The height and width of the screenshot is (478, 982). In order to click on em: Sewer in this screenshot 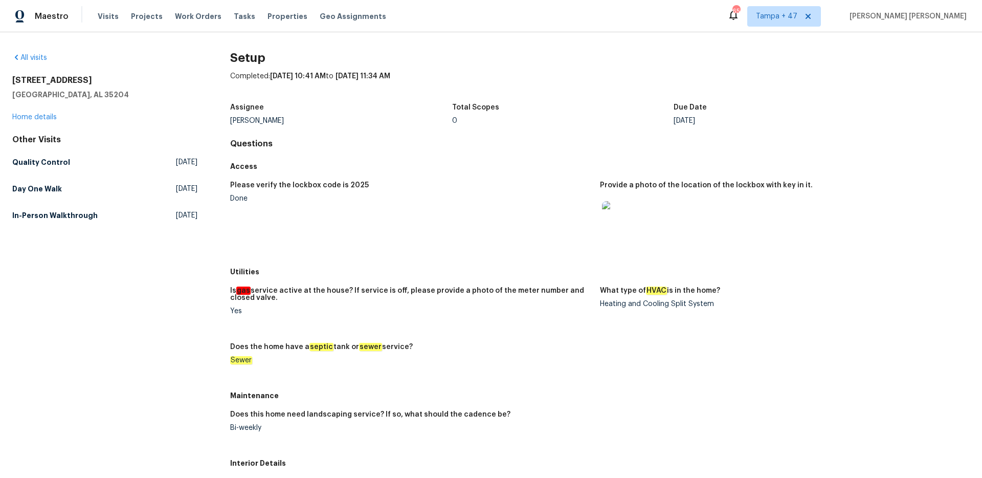, I will do `click(241, 360)`.